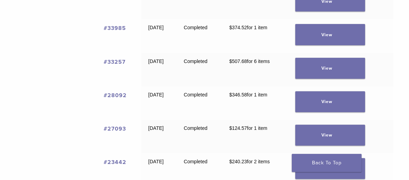  Describe the element at coordinates (238, 128) in the screenshot. I see `span: 124.57` at that location.